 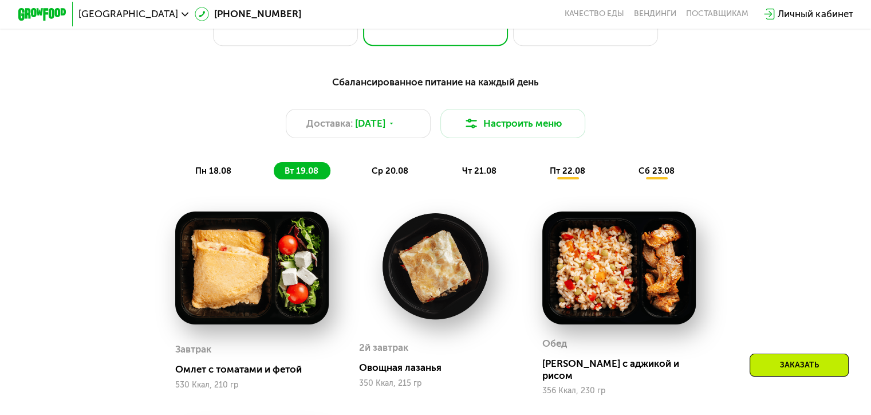 What do you see at coordinates (440, 367) in the screenshot?
I see `div: Овощная лазанья` at bounding box center [440, 367].